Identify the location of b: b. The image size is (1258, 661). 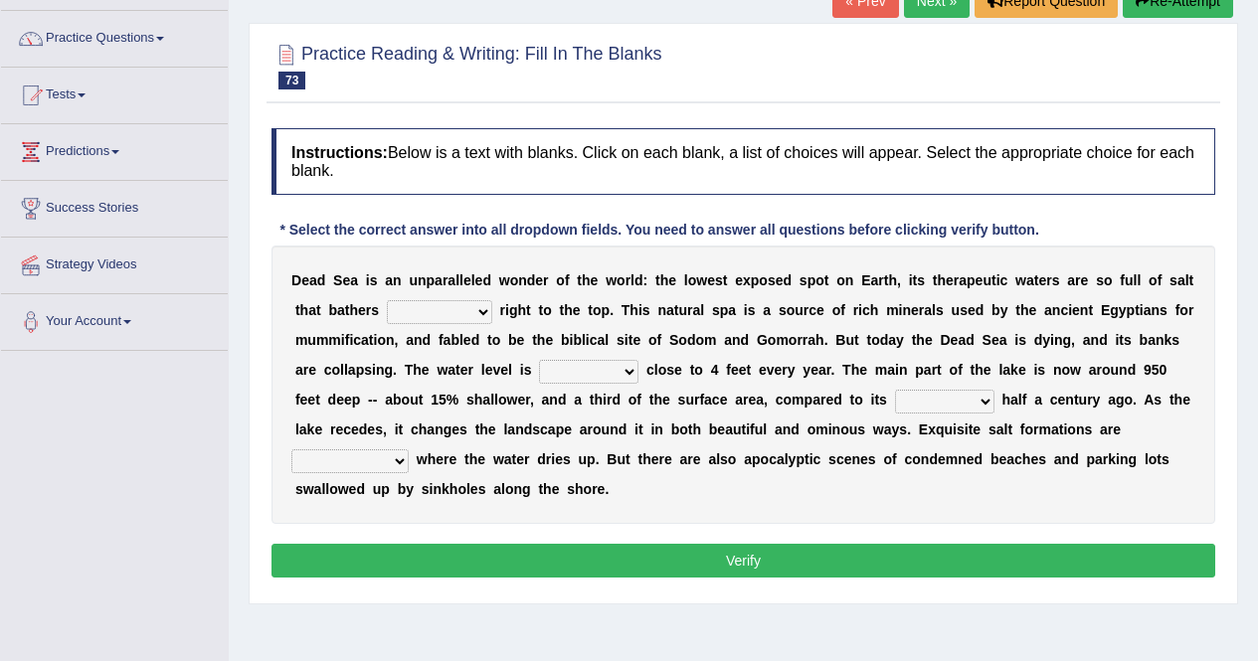
(996, 310).